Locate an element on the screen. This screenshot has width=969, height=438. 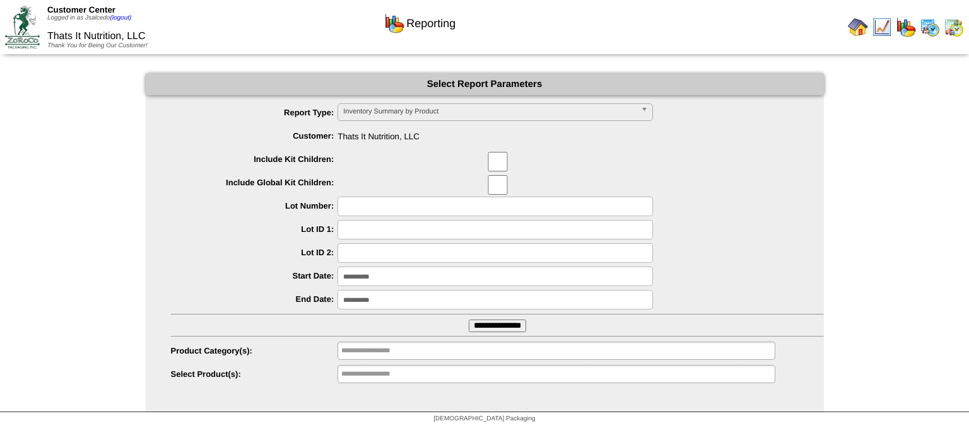
span: Thank You for Being Our Customer! is located at coordinates (97, 45).